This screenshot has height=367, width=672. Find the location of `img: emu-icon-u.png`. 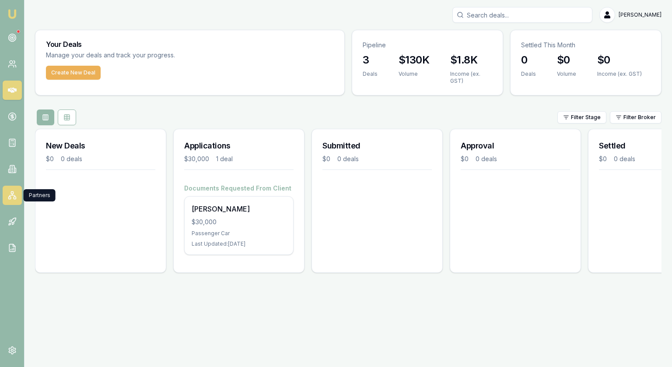

img: emu-icon-u.png is located at coordinates (12, 14).